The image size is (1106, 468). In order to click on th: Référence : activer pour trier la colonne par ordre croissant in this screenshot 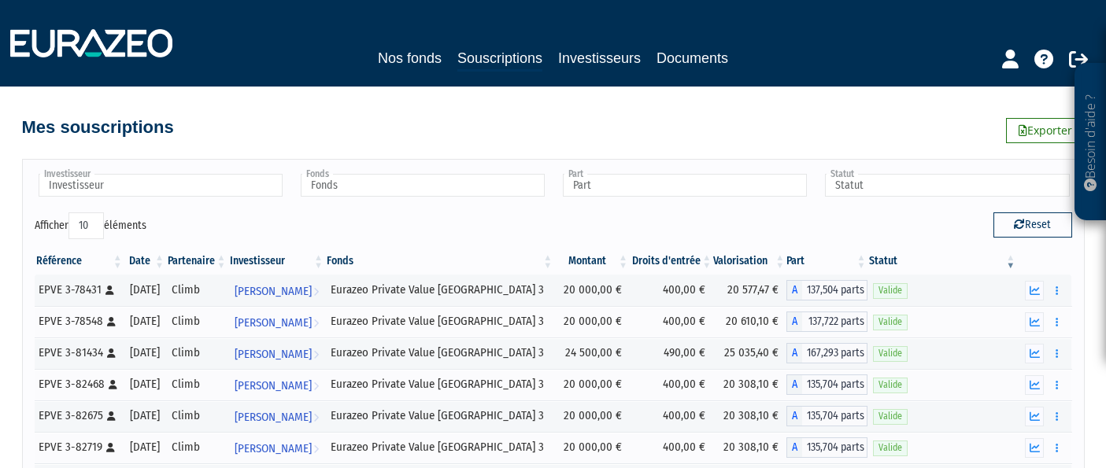, I will do `click(80, 261)`.